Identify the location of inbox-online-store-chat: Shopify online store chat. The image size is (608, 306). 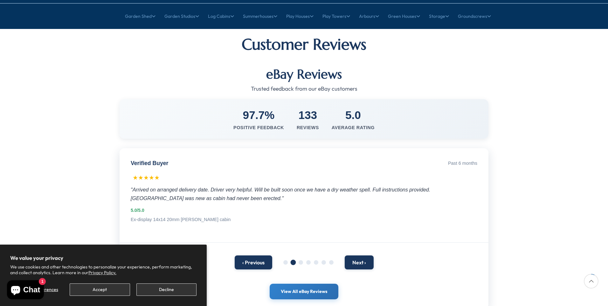
(25, 290).